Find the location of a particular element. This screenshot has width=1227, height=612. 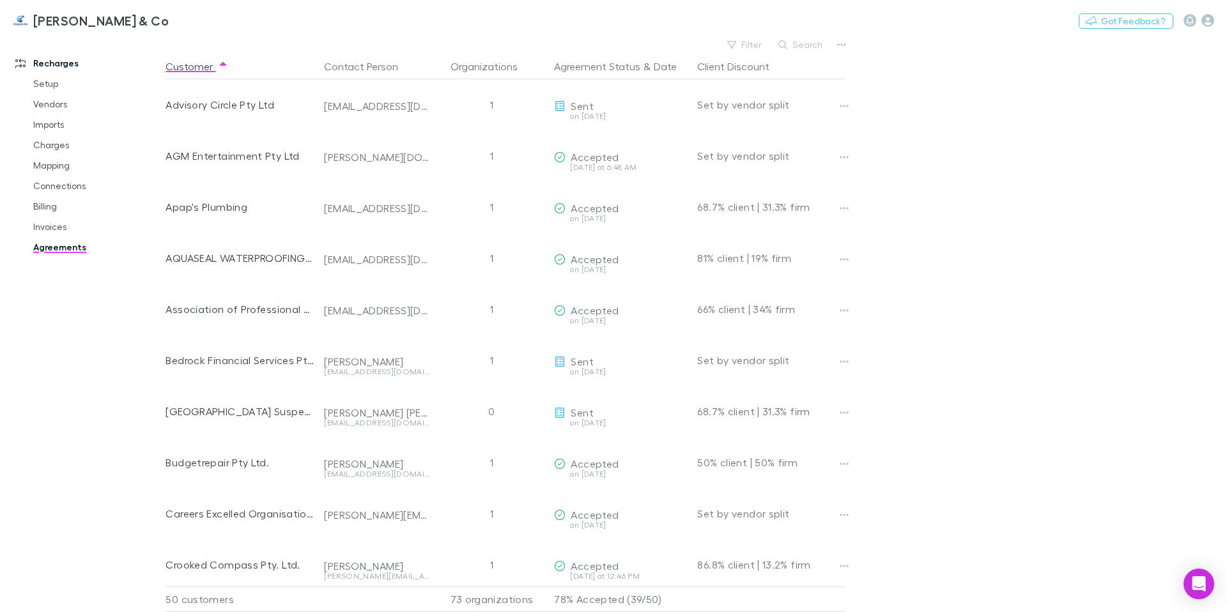

a: Imports is located at coordinates (97, 125).